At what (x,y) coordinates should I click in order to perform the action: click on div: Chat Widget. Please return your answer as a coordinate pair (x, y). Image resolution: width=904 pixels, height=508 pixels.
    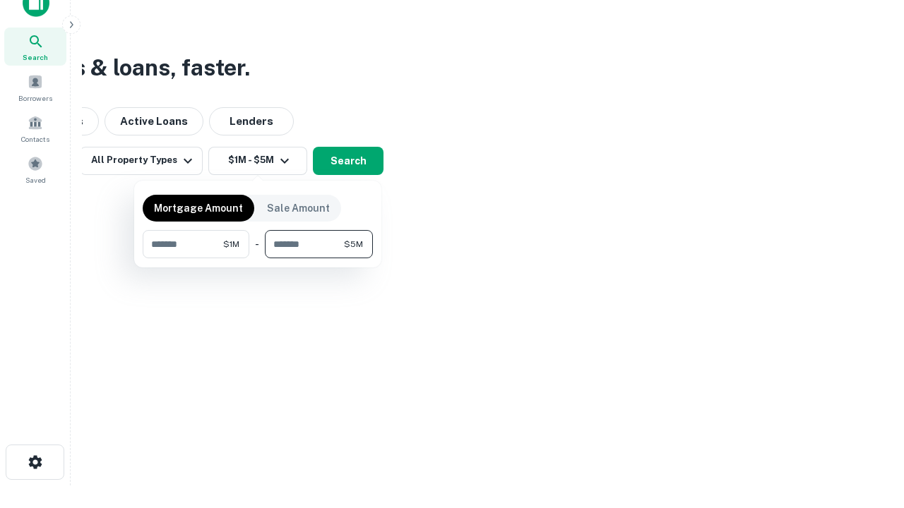
    Looking at the image, I should click on (868, 429).